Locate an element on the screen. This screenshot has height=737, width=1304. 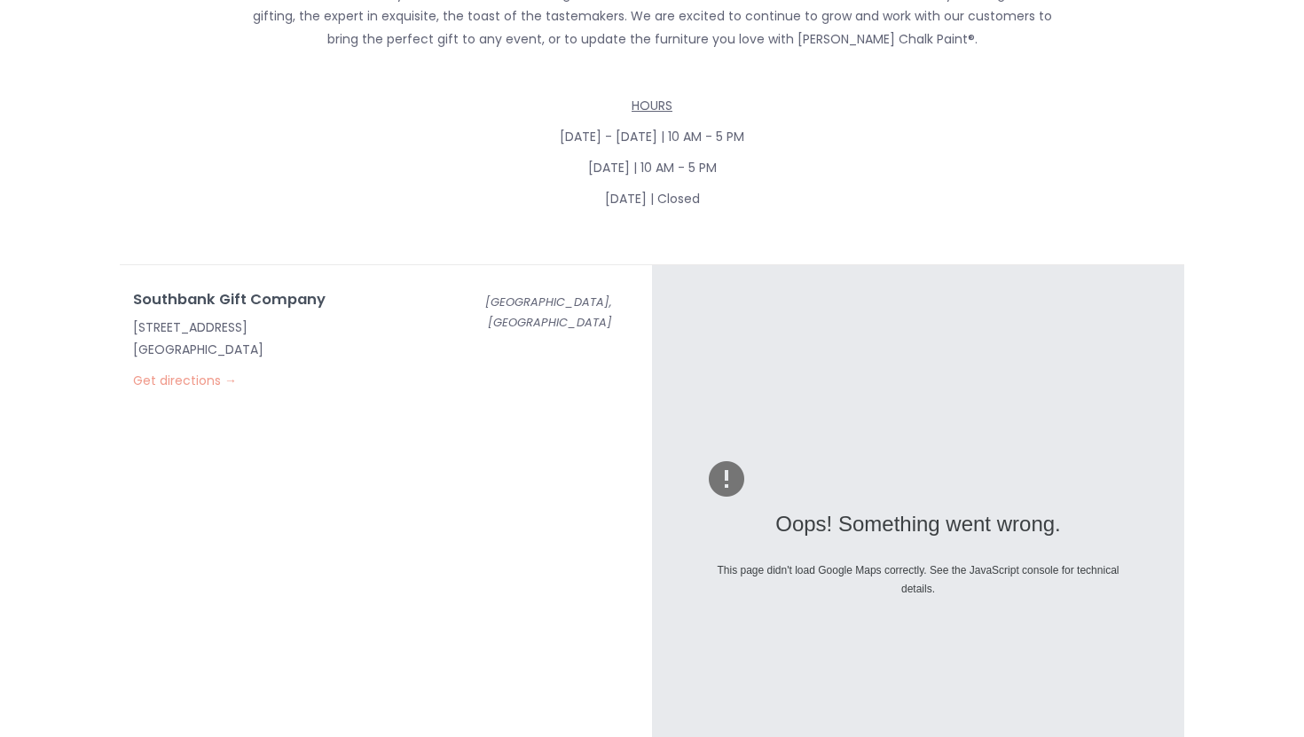
div: Oops! Something went wrong. is located at coordinates (918, 523).